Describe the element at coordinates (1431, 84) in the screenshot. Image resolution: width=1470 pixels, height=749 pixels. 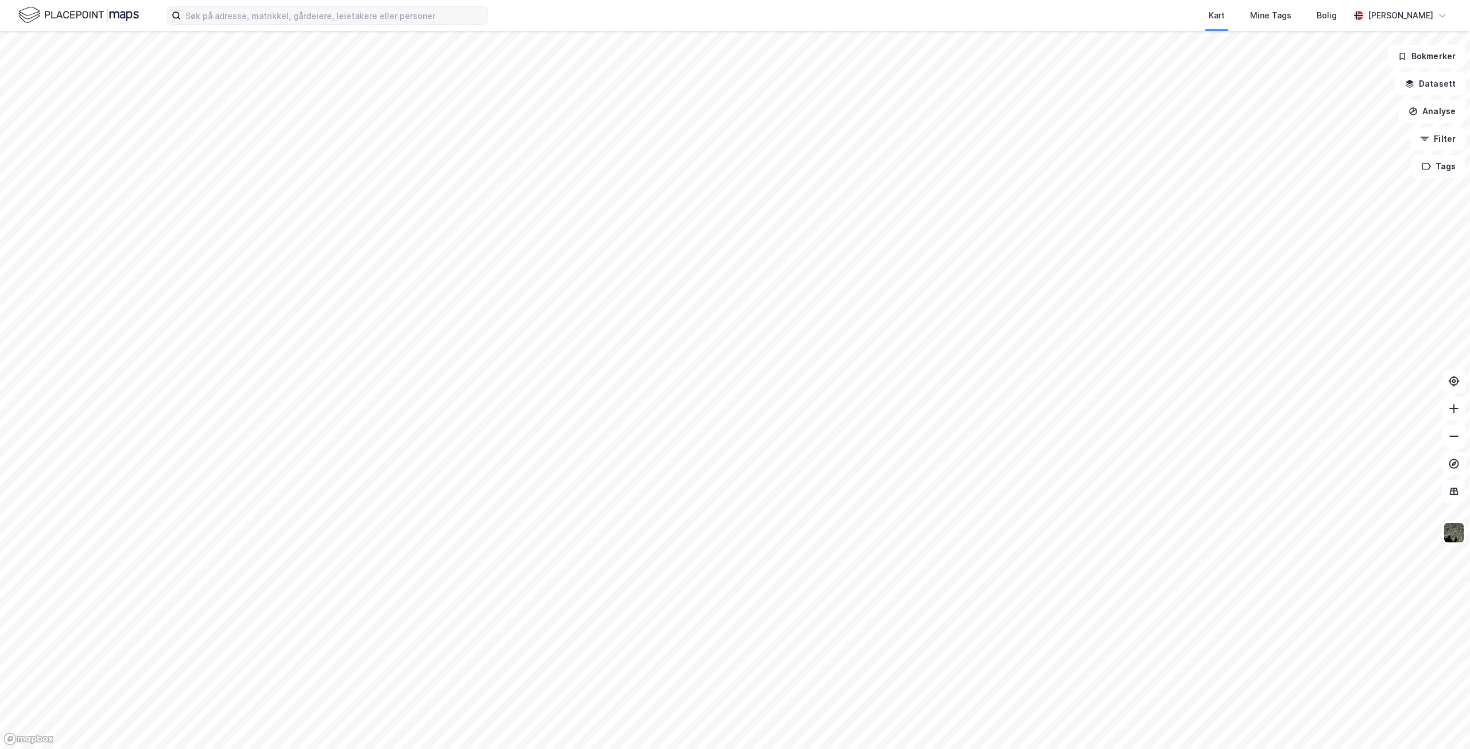
I see `button: Datasett` at that location.